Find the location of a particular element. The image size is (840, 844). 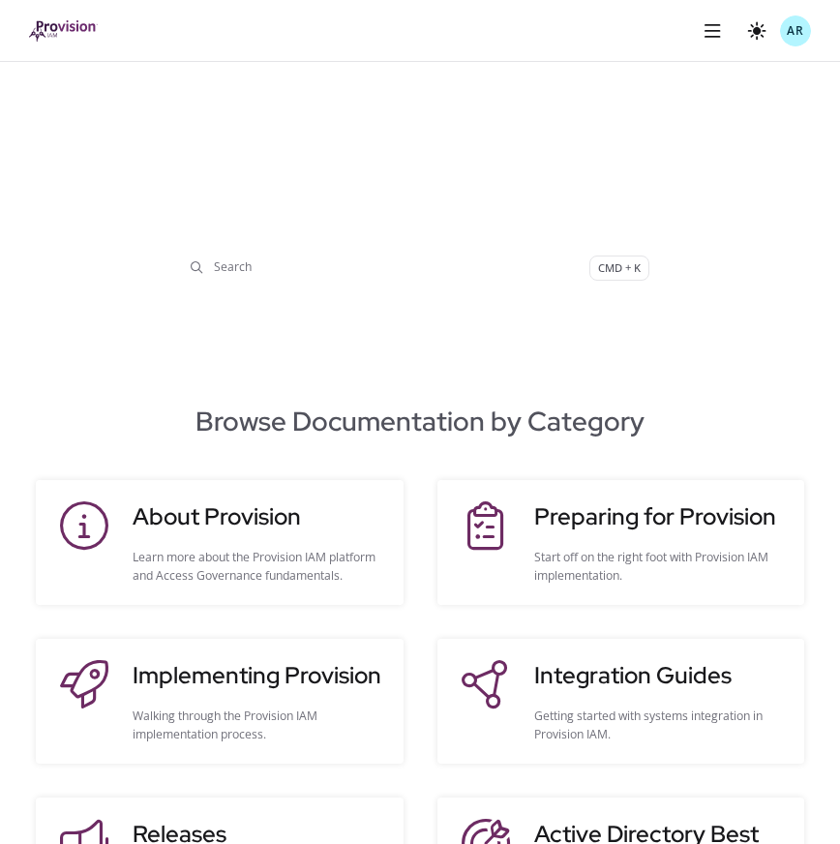

h1: Welcome to the Provision Documentation Center is located at coordinates (420, 141).